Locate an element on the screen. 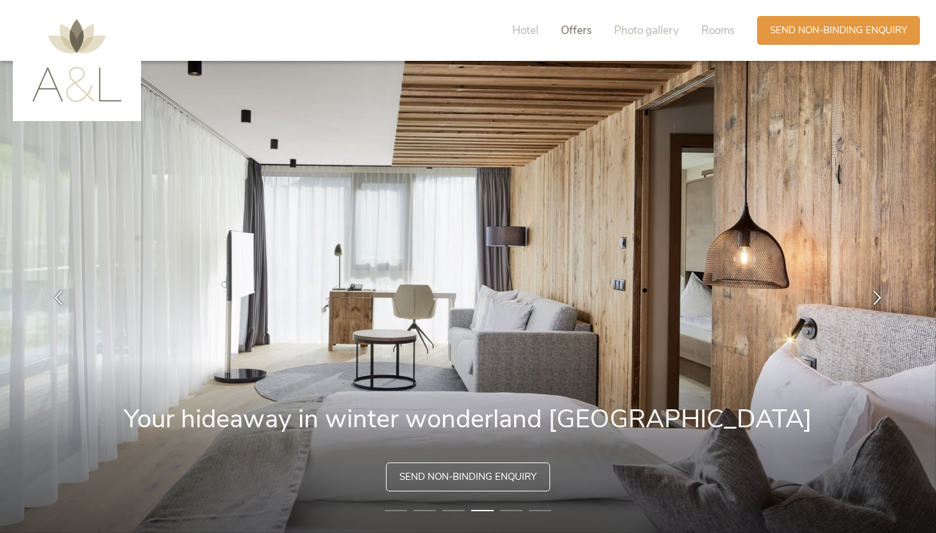 The height and width of the screenshot is (533, 936). a: AMONTI & LUNARIS Wellnessresort is located at coordinates (77, 60).